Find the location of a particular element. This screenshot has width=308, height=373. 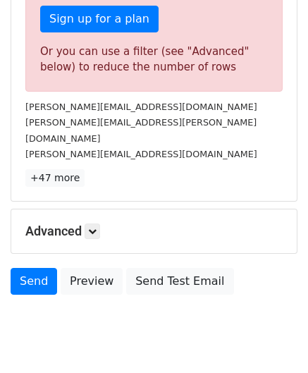

div: Chat Widget is located at coordinates (273, 339).